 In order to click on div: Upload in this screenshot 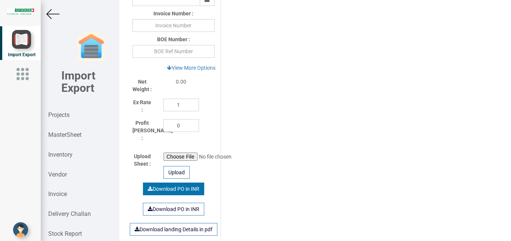, I will do `click(177, 172)`.